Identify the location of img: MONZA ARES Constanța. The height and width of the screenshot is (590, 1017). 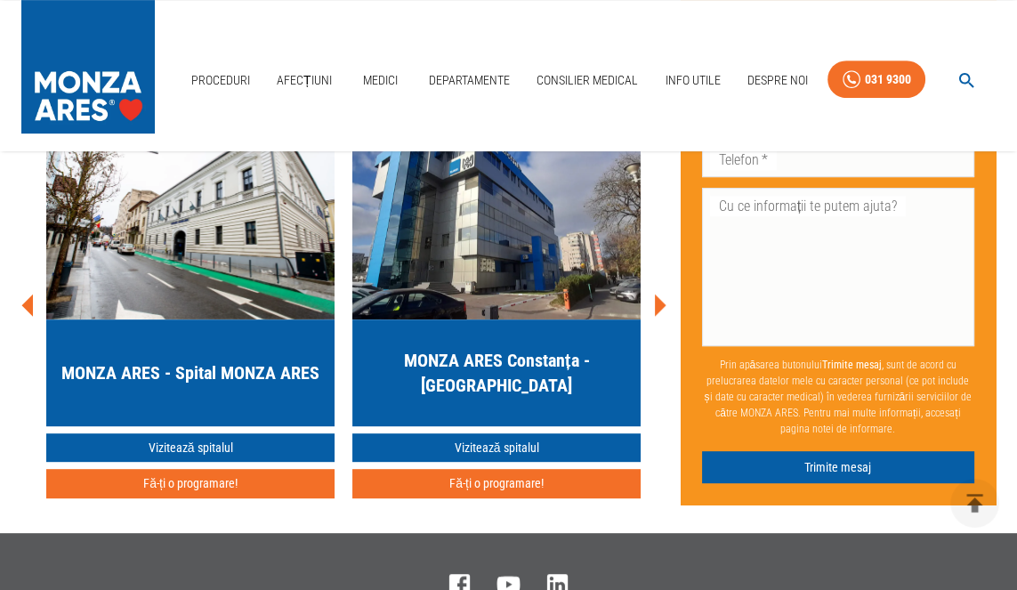
(496, 213).